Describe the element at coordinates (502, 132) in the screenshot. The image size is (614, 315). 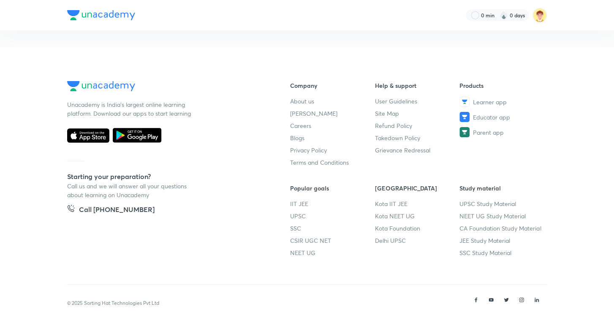
I see `a: Parent app` at that location.